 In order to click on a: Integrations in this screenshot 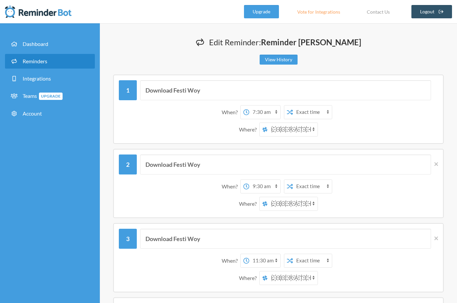, I will do `click(50, 79)`.